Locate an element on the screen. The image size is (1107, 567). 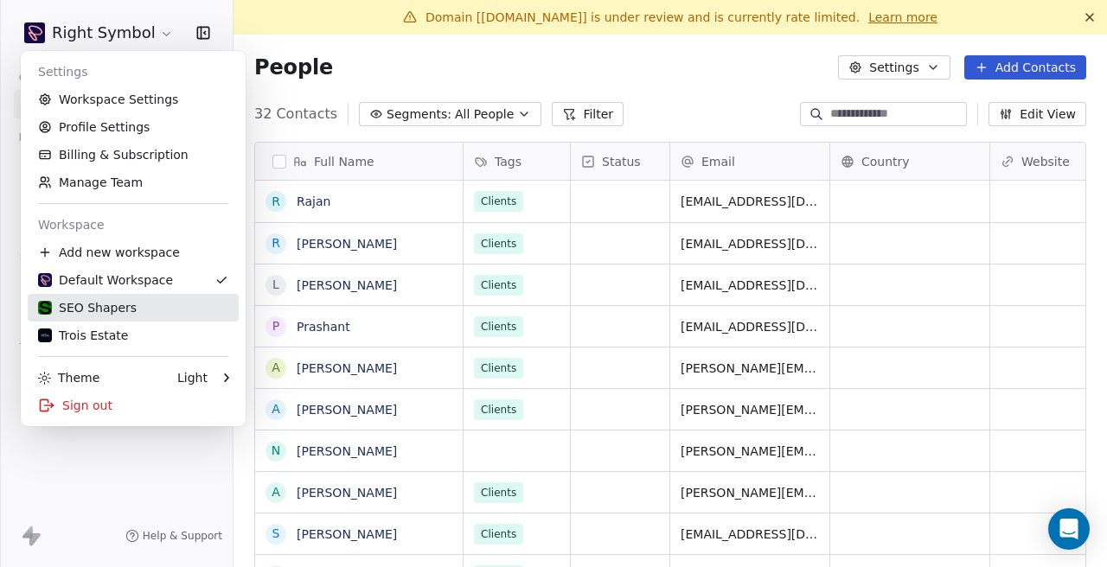
span: Country is located at coordinates (886, 162).